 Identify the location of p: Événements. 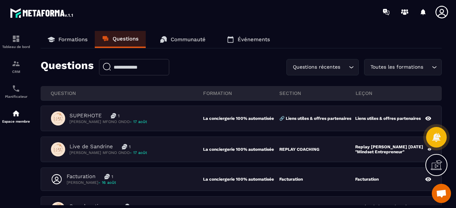
(254, 40).